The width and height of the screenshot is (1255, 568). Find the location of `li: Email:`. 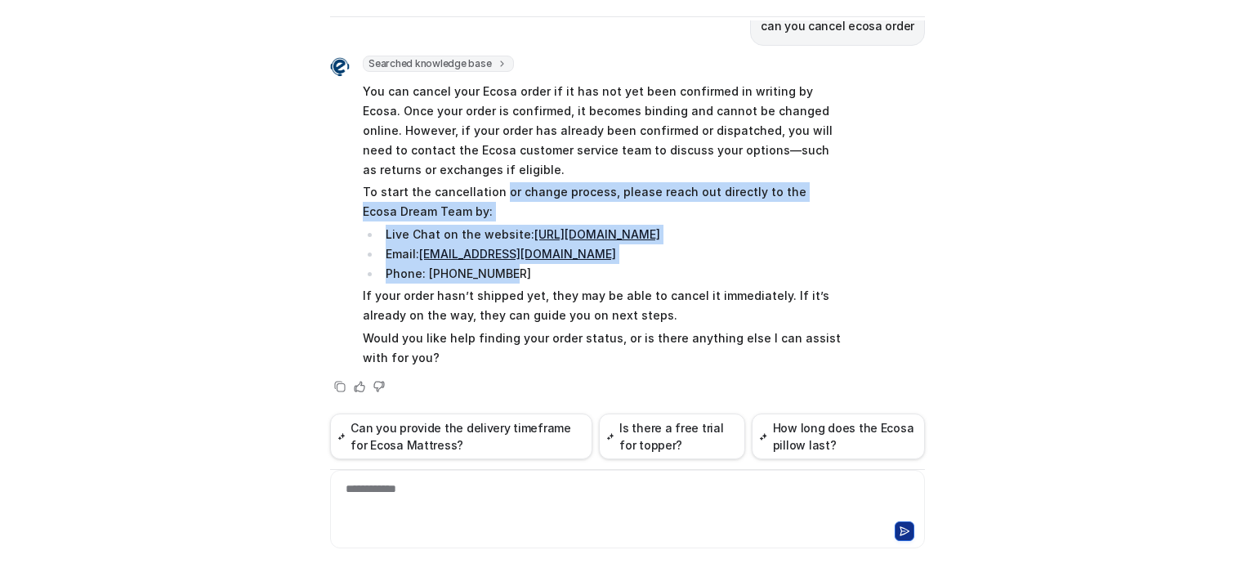

li: Email: is located at coordinates (610, 254).